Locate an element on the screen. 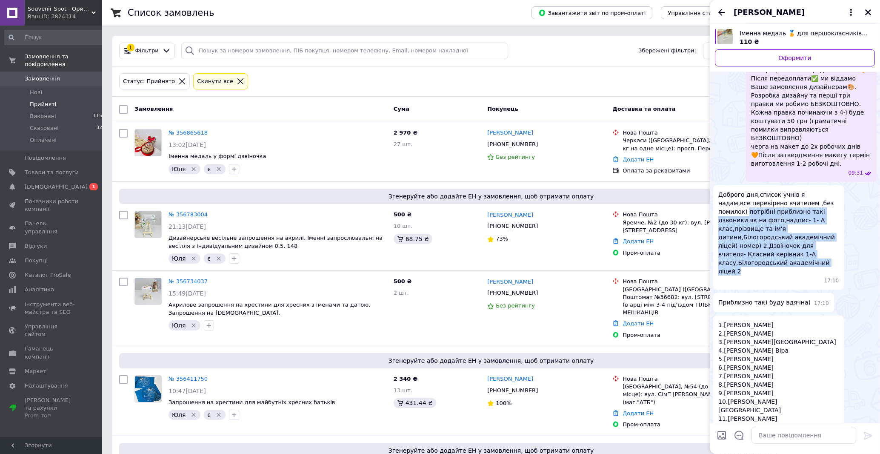 The image size is (880, 454). span: 1 is located at coordinates (94, 186).